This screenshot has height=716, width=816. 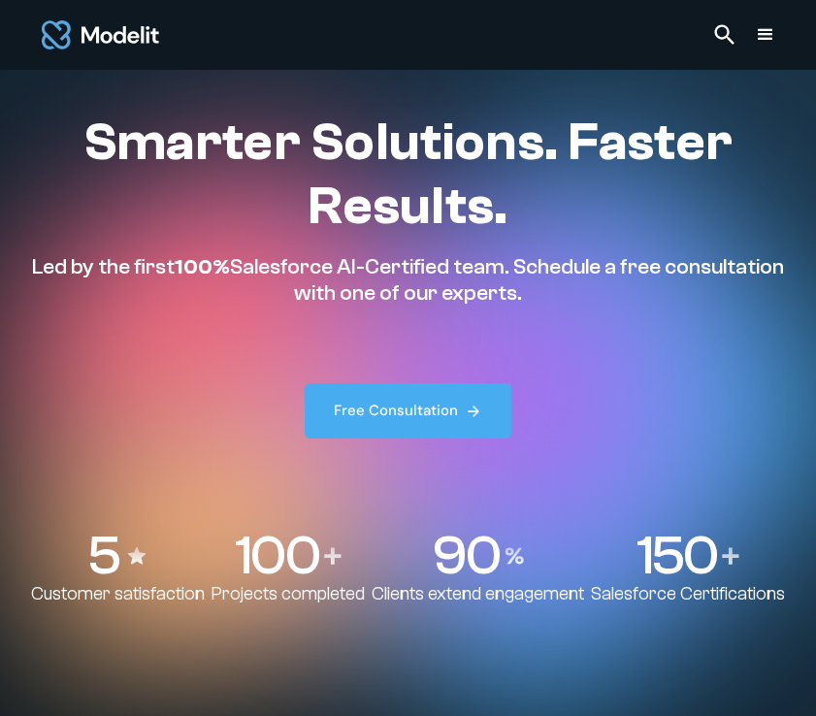 I want to click on img: arrow right, so click(x=474, y=412).